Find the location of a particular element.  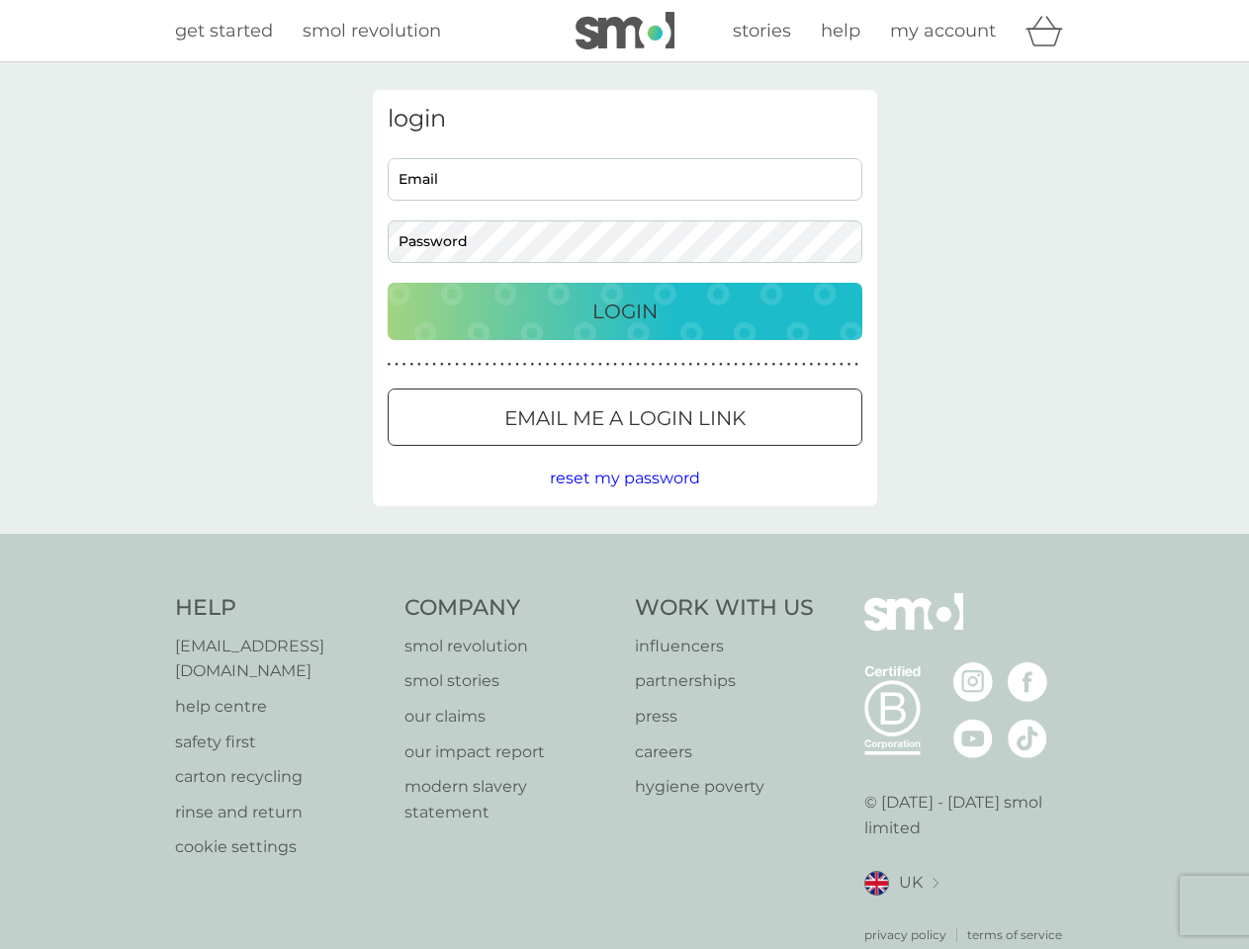

button: Email me a login link is located at coordinates (625, 417).